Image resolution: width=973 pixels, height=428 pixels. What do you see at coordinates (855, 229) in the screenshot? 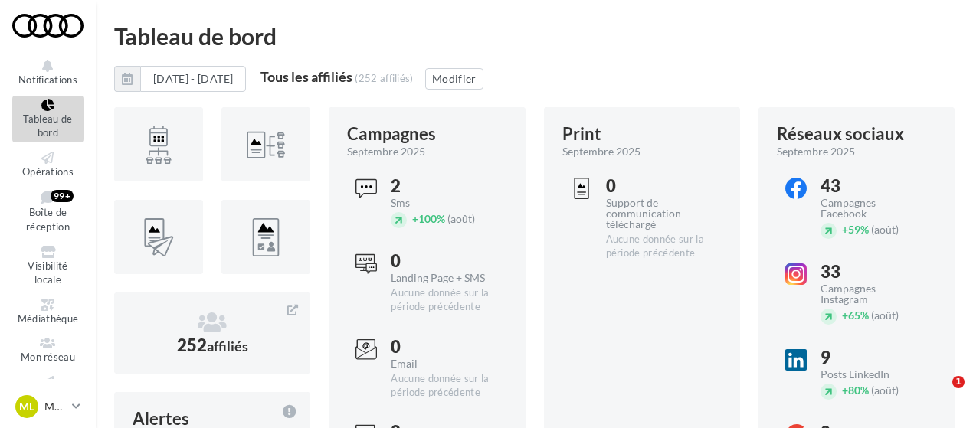
I see `span: 59%` at bounding box center [855, 229].